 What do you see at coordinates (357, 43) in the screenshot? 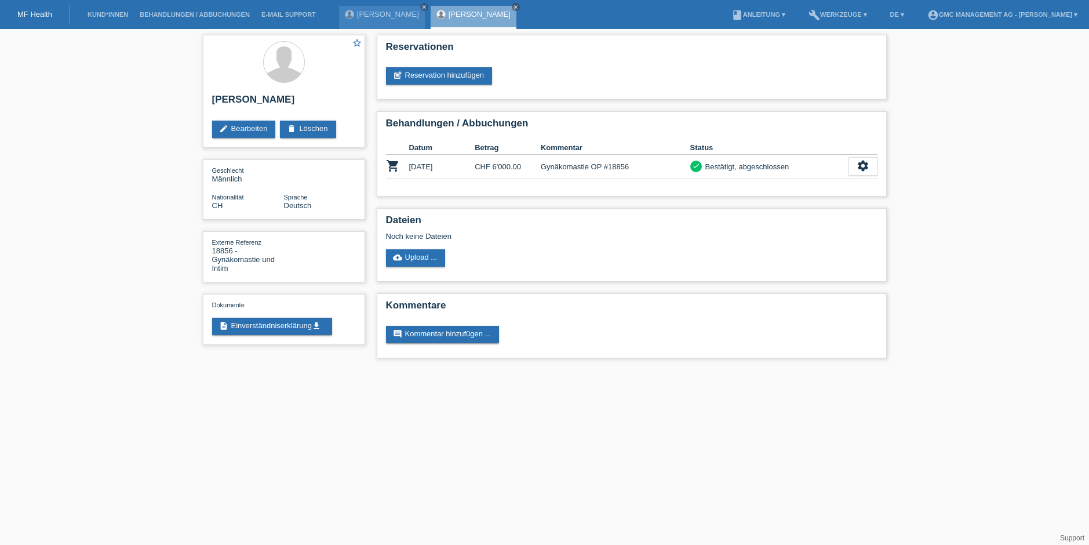
I see `i: star_border` at bounding box center [357, 43].